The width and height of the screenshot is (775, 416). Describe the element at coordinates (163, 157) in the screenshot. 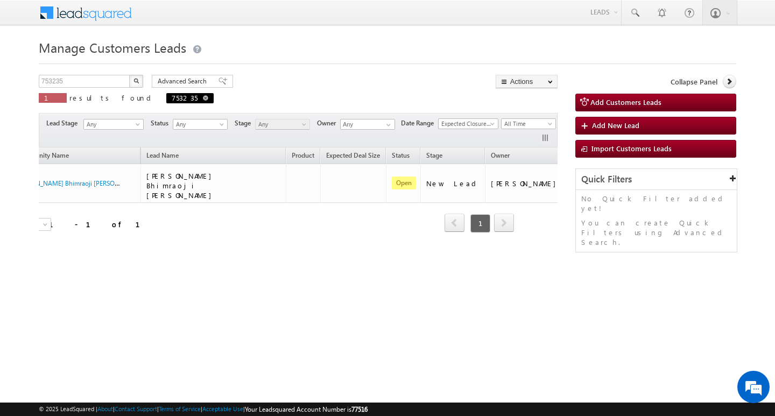

I see `span: Lead Name` at that location.